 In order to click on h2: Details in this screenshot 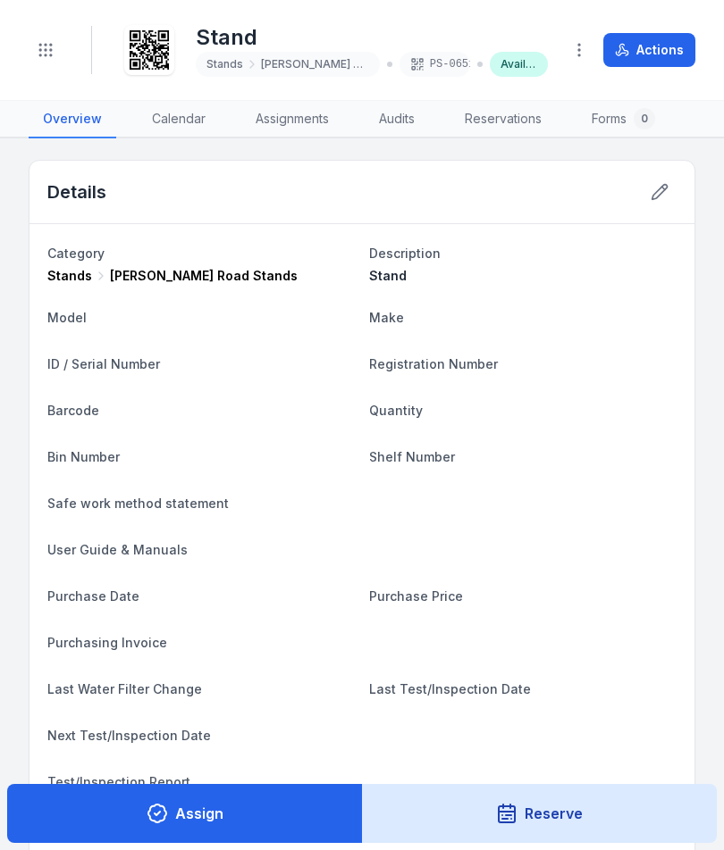, I will do `click(77, 192)`.